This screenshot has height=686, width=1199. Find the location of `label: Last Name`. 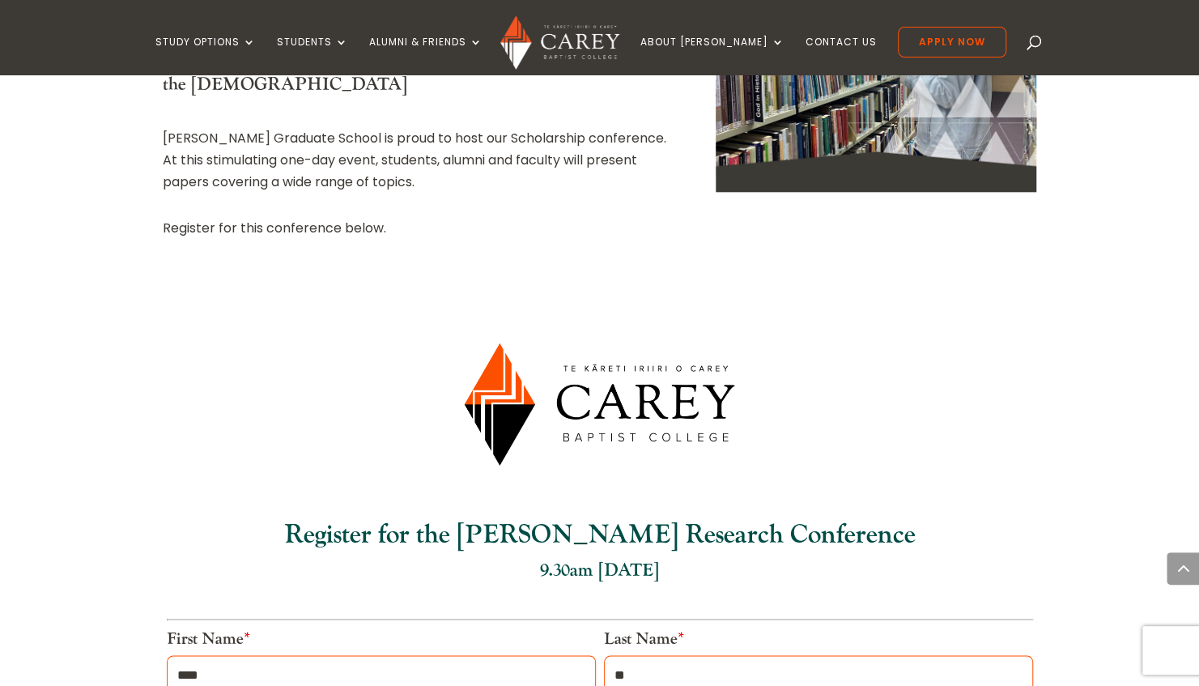

label: Last Name is located at coordinates (644, 639).